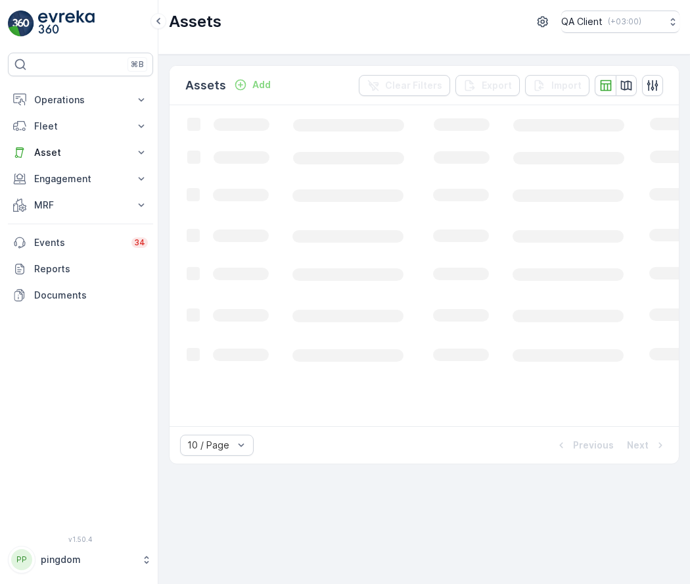 The height and width of the screenshot is (584, 690). Describe the element at coordinates (80, 559) in the screenshot. I see `button: PPpingdom` at that location.